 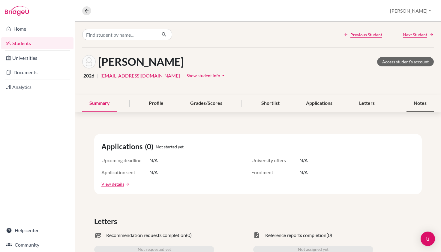 I want to click on span: Show student info, so click(x=204, y=75).